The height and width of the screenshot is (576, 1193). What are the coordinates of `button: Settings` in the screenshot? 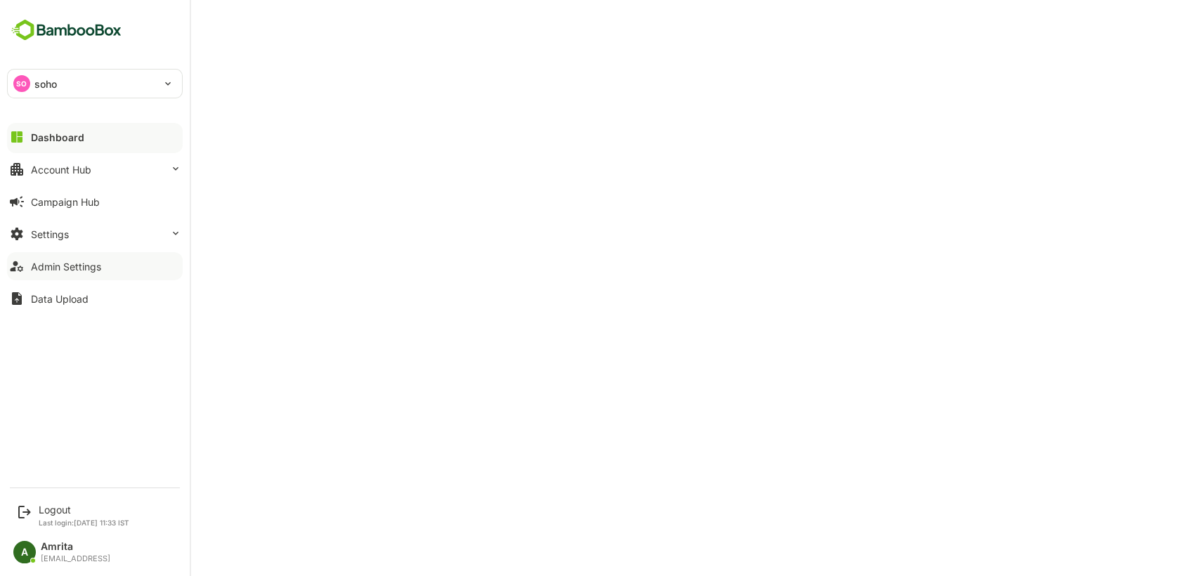 It's located at (95, 234).